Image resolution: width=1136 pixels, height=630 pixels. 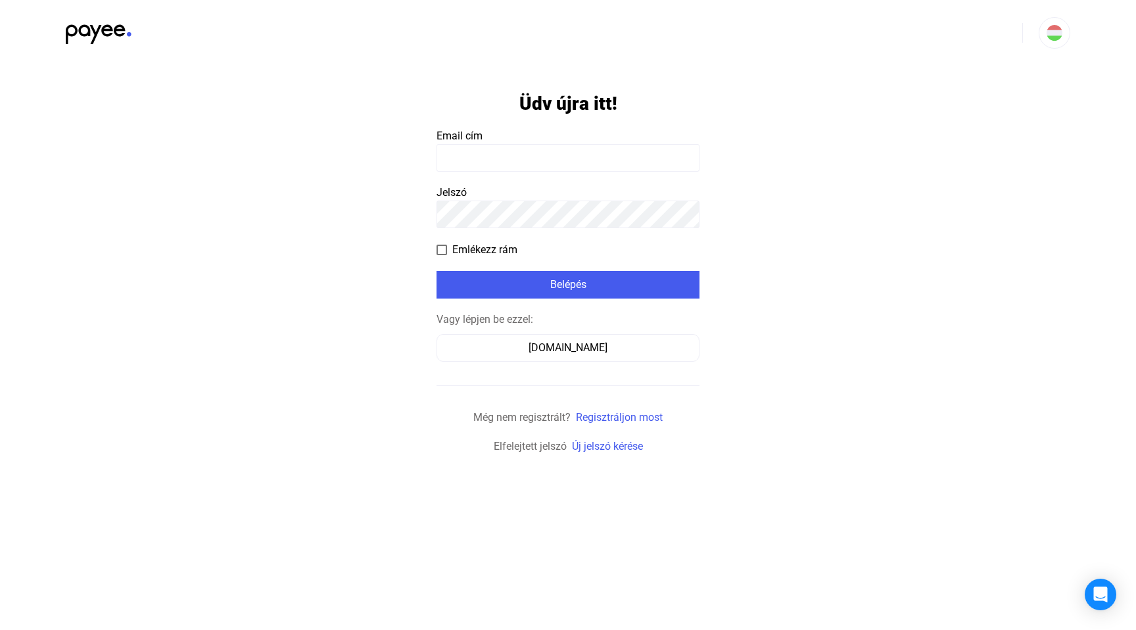 What do you see at coordinates (568, 285) in the screenshot?
I see `div: Belépés` at bounding box center [568, 285].